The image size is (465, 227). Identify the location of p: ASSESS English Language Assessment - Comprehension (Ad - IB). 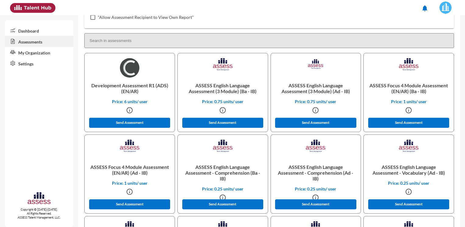
(316, 172).